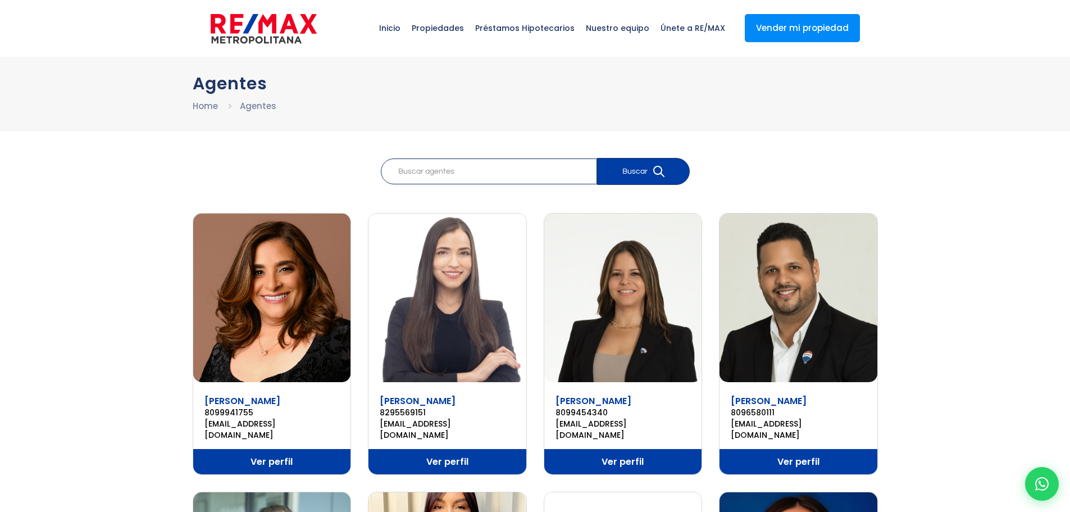 The image size is (1070, 512). What do you see at coordinates (437, 28) in the screenshot?
I see `span: Propiedades` at bounding box center [437, 28].